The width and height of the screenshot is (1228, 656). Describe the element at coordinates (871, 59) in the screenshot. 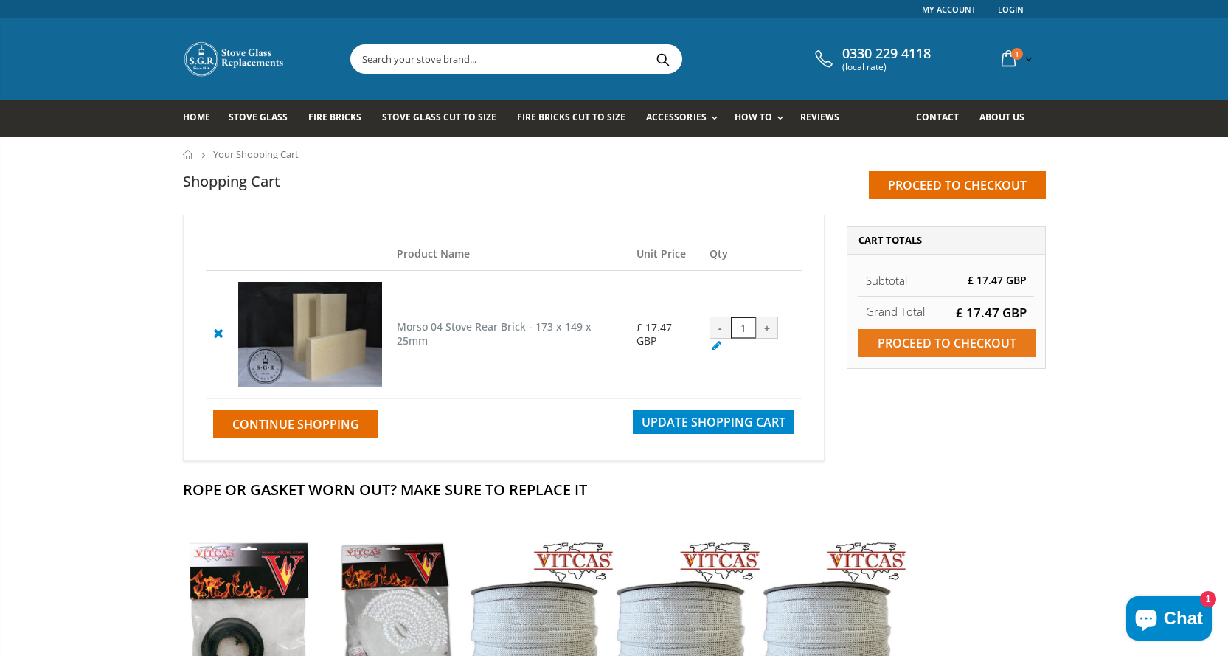

I see `a: 0330 229 4118 (local rate)` at that location.